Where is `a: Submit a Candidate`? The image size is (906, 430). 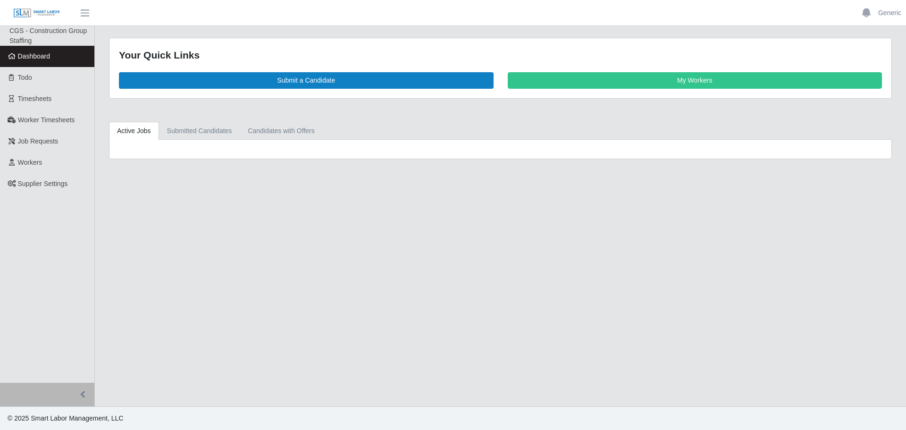
a: Submit a Candidate is located at coordinates (306, 80).